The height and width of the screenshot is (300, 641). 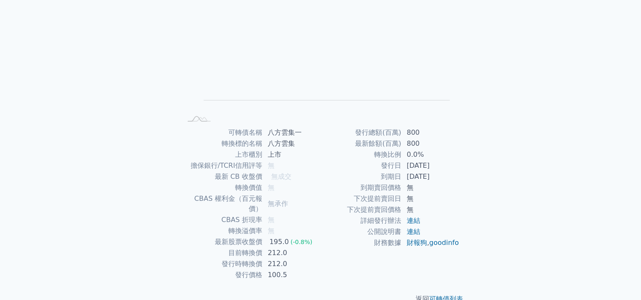 I want to click on span: (-0.8%), so click(x=302, y=242).